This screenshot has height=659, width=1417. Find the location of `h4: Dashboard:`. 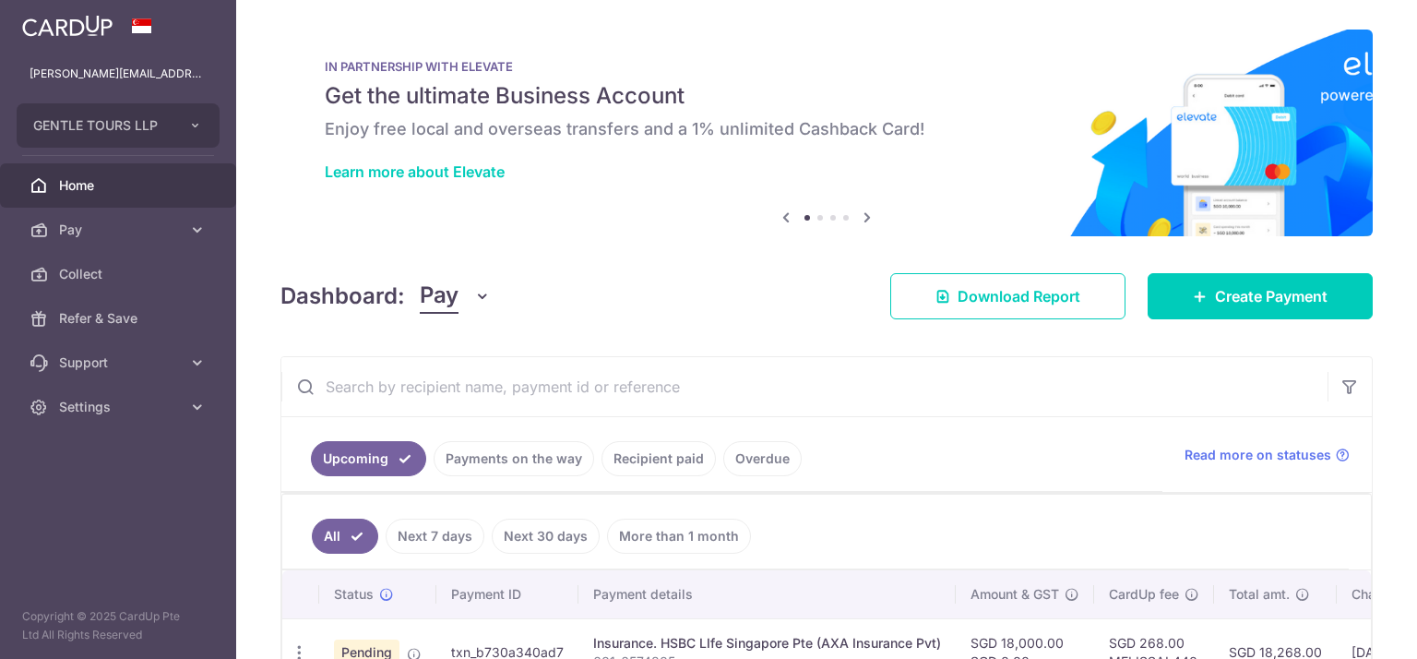

h4: Dashboard: is located at coordinates (342, 296).